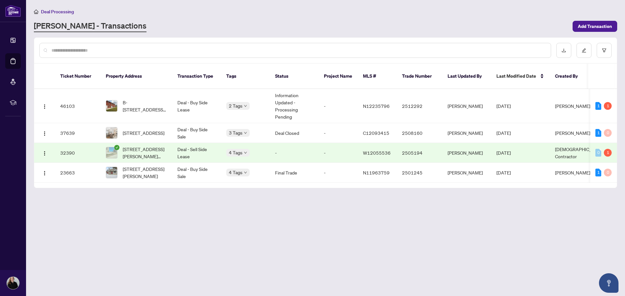 This screenshot has height=296, width=625. Describe the element at coordinates (57, 12) in the screenshot. I see `span: Deal Processing` at that location.